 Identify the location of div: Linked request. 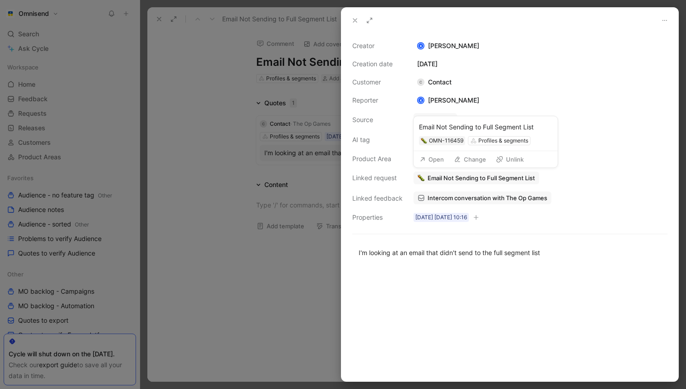
(377, 178).